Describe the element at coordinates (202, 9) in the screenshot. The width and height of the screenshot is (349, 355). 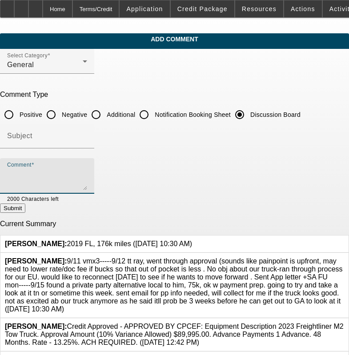
I see `span: Credit Package` at that location.